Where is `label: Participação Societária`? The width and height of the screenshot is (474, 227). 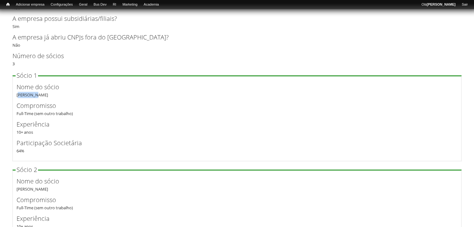 label: Participação Societária is located at coordinates (232, 143).